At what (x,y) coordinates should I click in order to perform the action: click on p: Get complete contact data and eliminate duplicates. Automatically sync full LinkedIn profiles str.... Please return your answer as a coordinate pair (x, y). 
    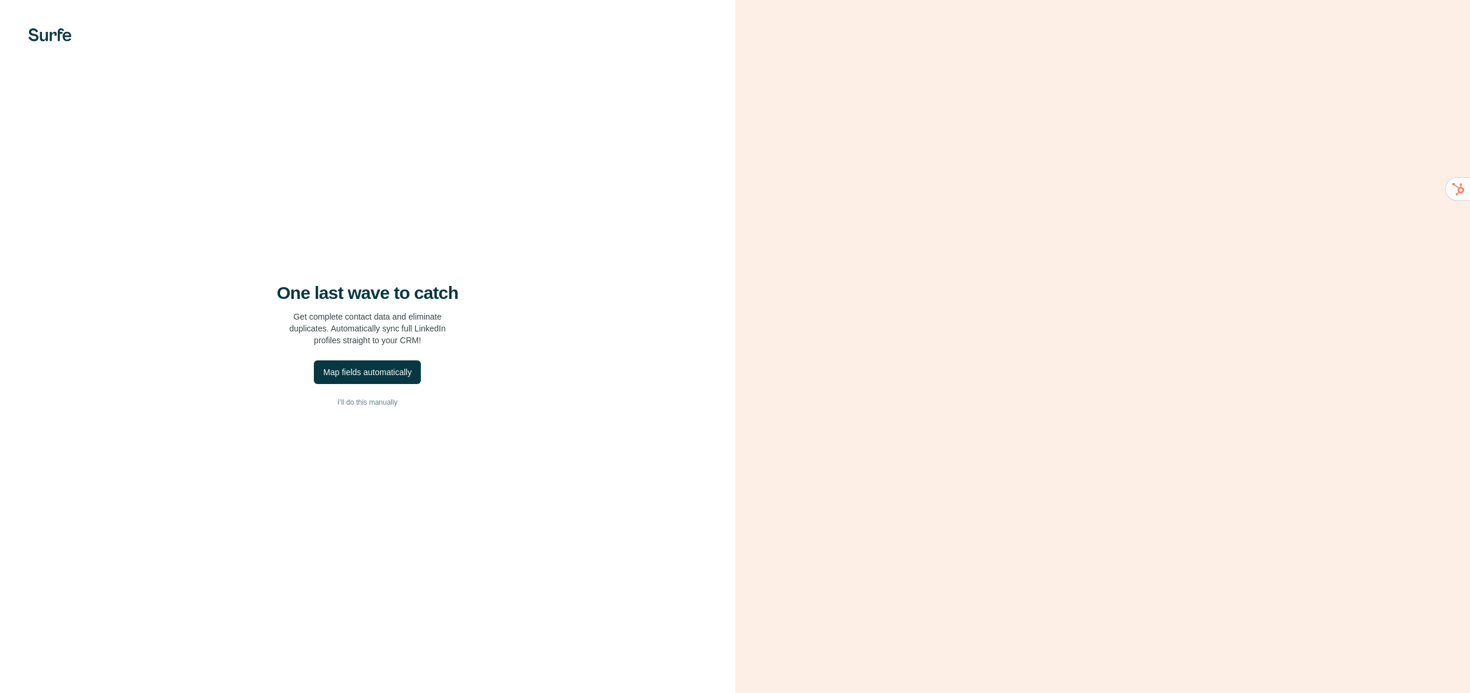
    Looking at the image, I should click on (367, 329).